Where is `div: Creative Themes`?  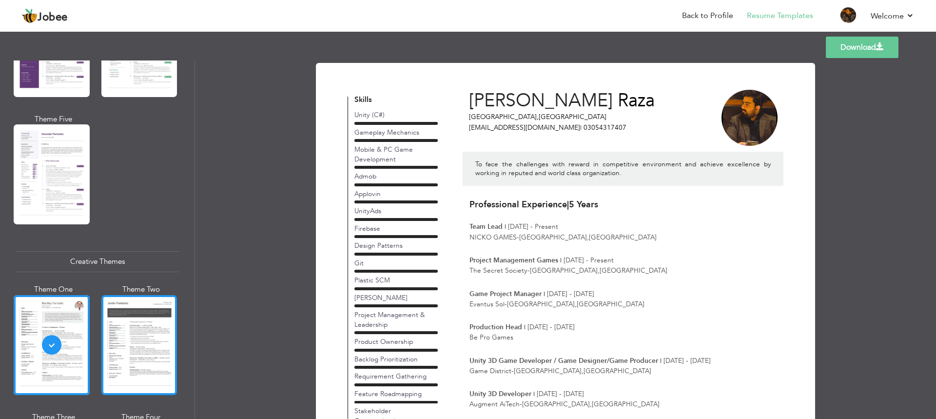 div: Creative Themes is located at coordinates (97, 261).